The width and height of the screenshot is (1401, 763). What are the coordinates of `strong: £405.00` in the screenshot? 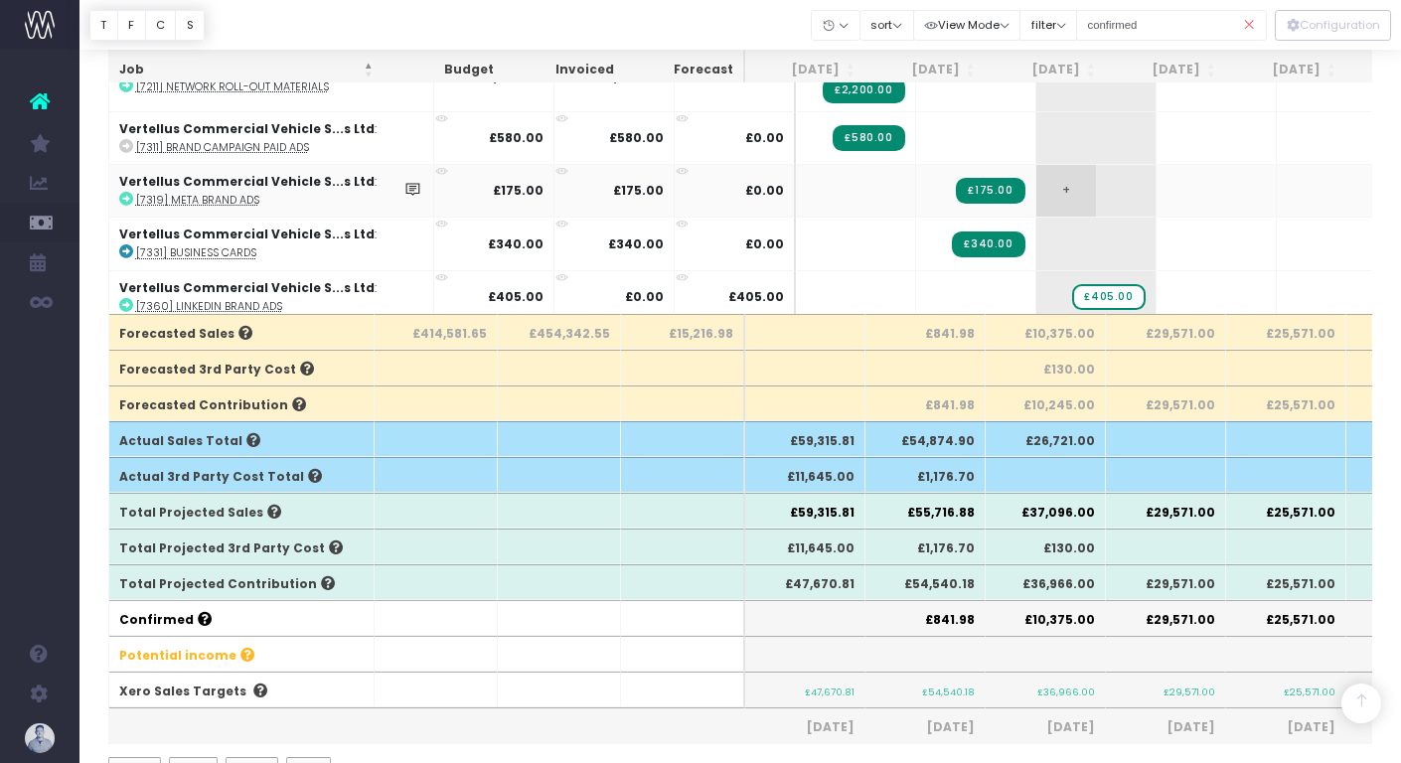 It's located at (516, 296).